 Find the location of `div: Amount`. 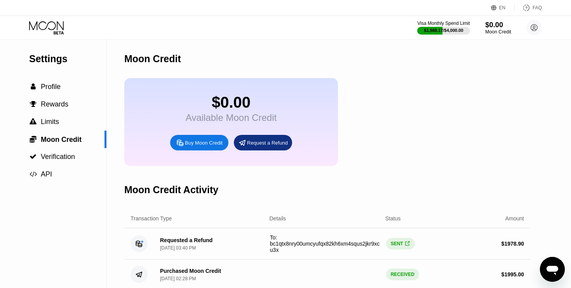

div: Amount is located at coordinates (515, 218).